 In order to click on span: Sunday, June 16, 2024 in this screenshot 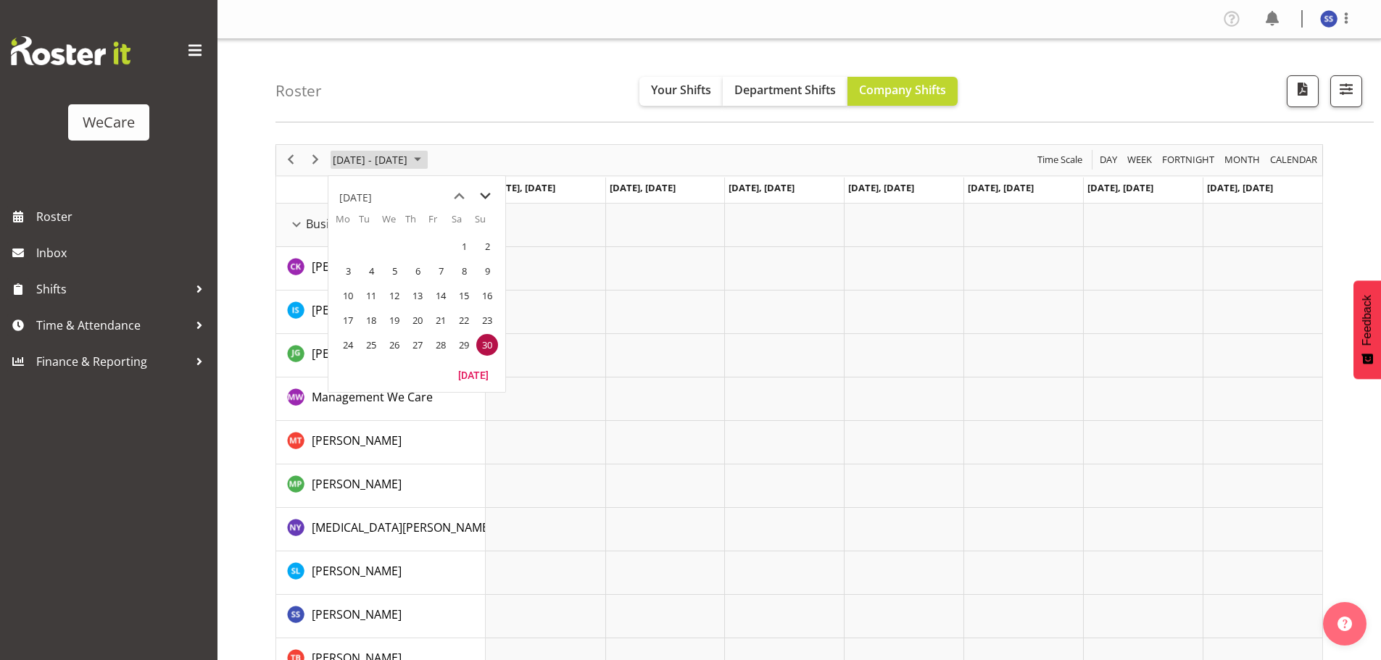, I will do `click(487, 296)`.